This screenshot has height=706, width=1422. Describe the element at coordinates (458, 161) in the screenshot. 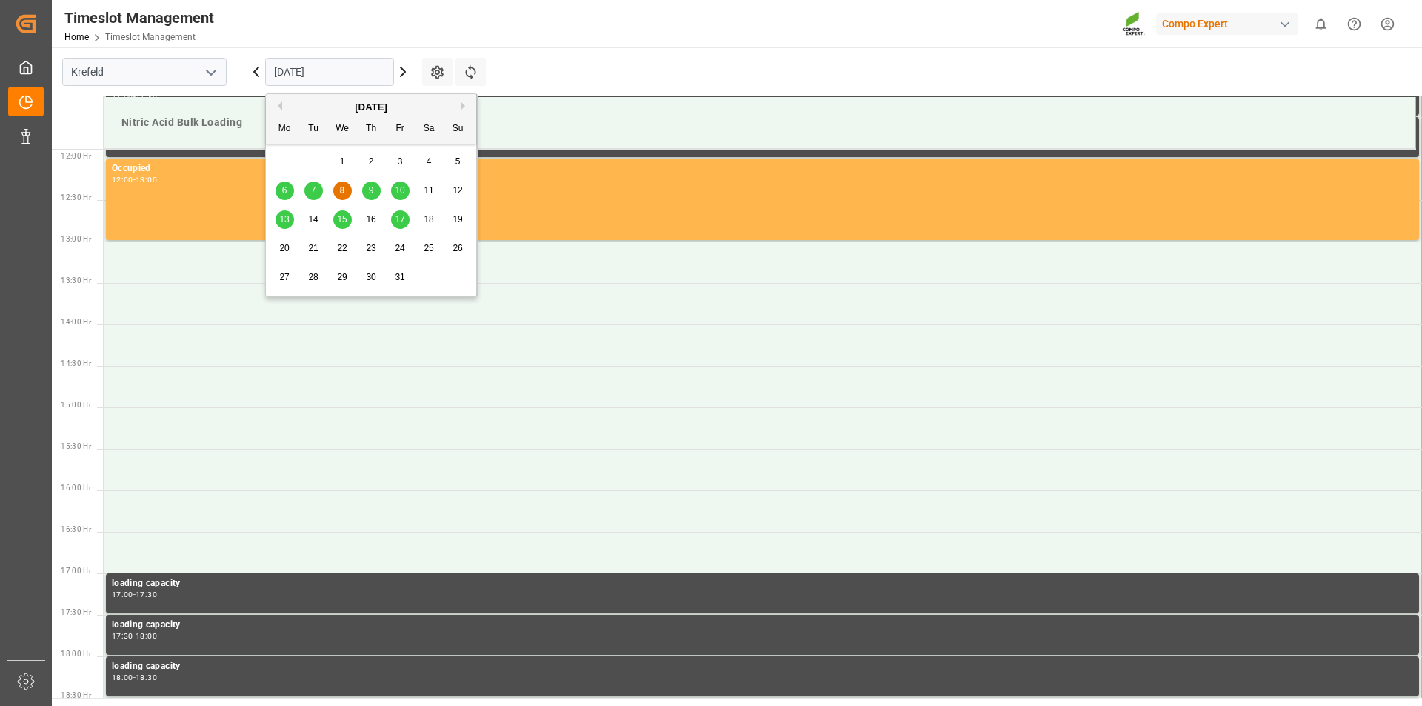

I see `span: 5` at that location.